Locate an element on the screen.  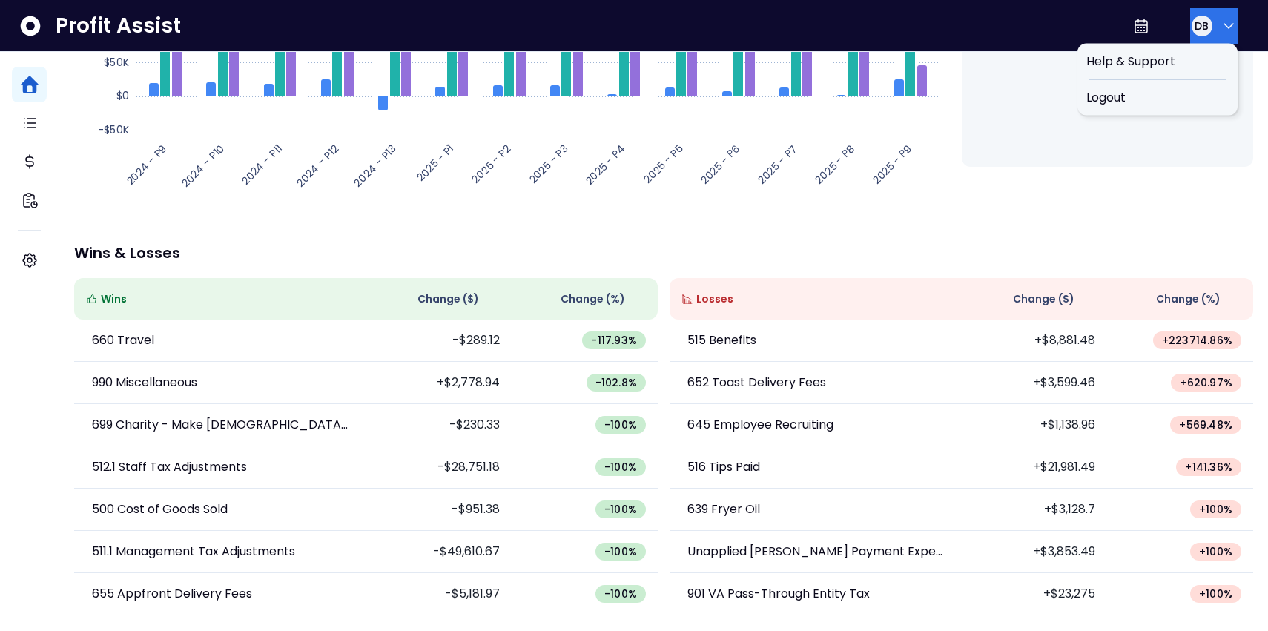
td: +$1,138.96 is located at coordinates (1034, 425).